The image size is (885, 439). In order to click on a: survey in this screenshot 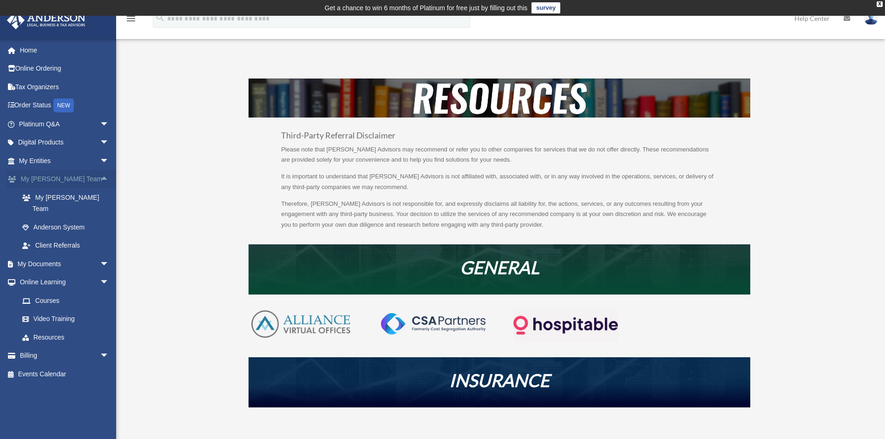, I will do `click(546, 8)`.